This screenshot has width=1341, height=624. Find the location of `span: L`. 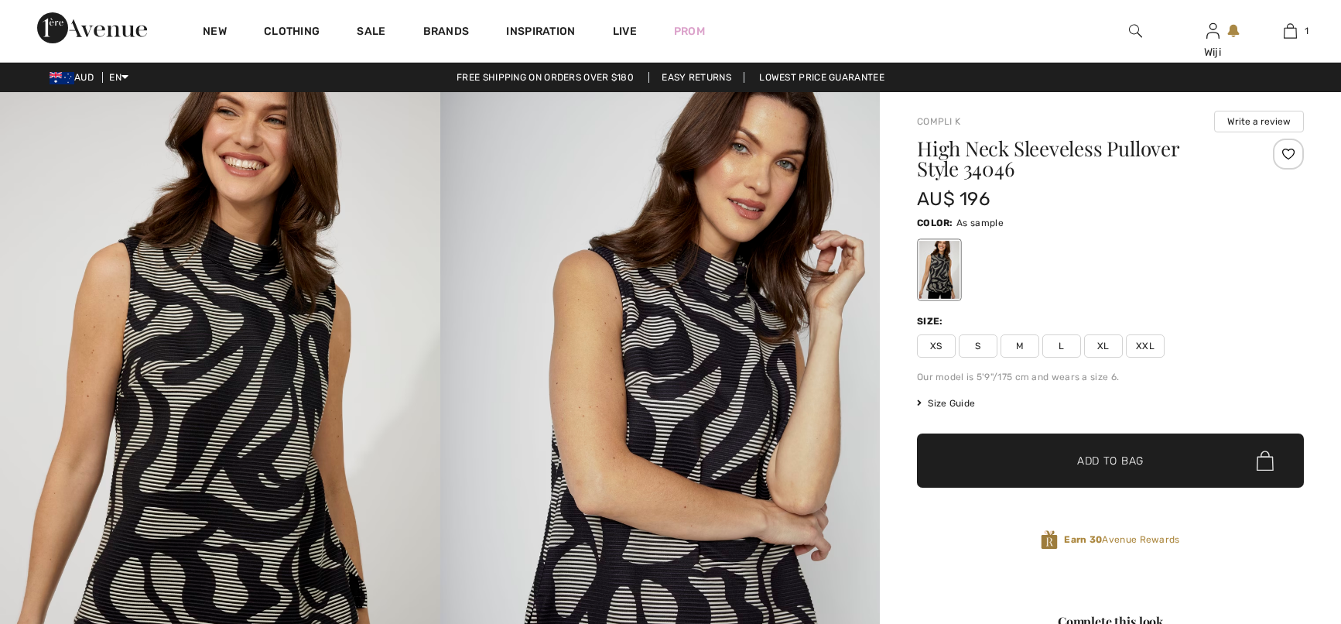

span: L is located at coordinates (1061, 346).